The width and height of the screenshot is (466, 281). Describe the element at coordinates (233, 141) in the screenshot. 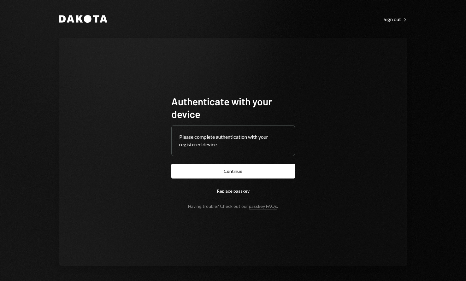

I see `div: Please complete authentication with your registered device.` at that location.